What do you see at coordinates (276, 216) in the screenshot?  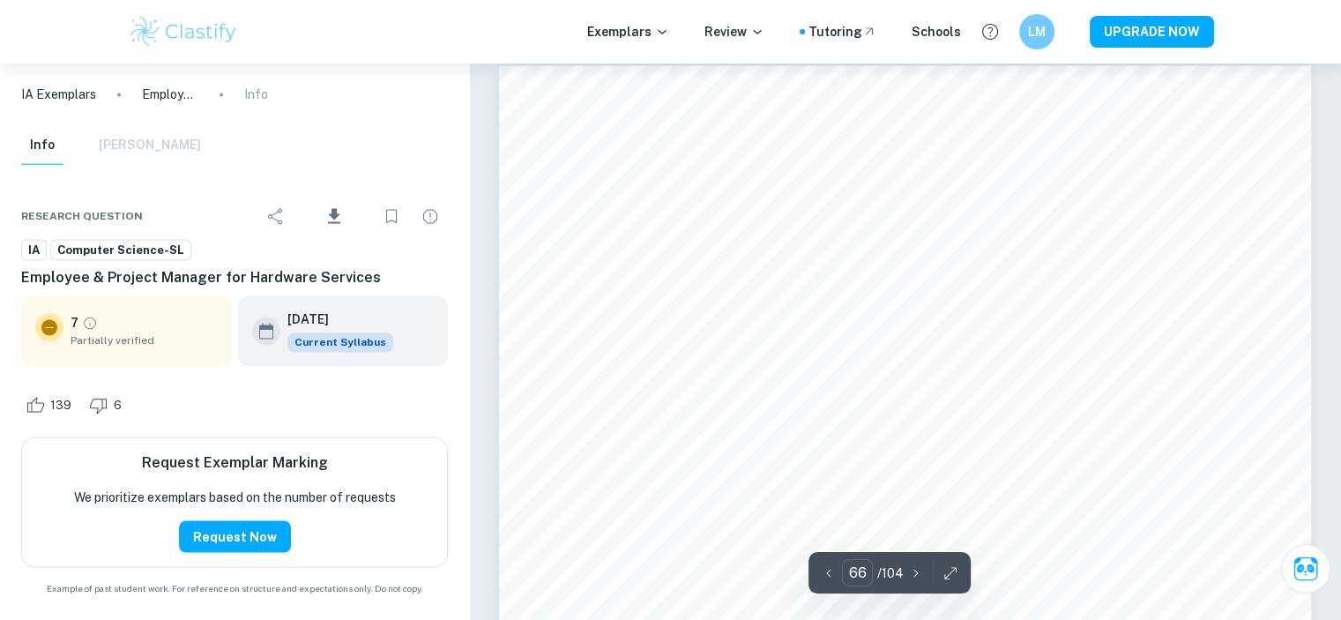 I see `div: Share` at bounding box center [276, 216].